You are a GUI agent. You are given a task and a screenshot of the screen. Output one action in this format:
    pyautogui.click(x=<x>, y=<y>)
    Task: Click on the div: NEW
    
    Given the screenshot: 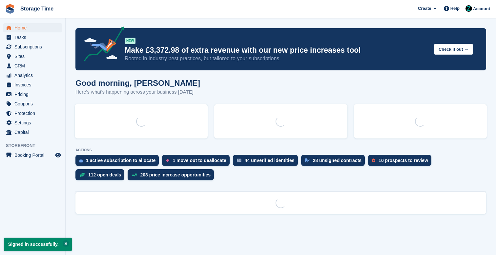 What is the action you would take?
    pyautogui.click(x=130, y=41)
    